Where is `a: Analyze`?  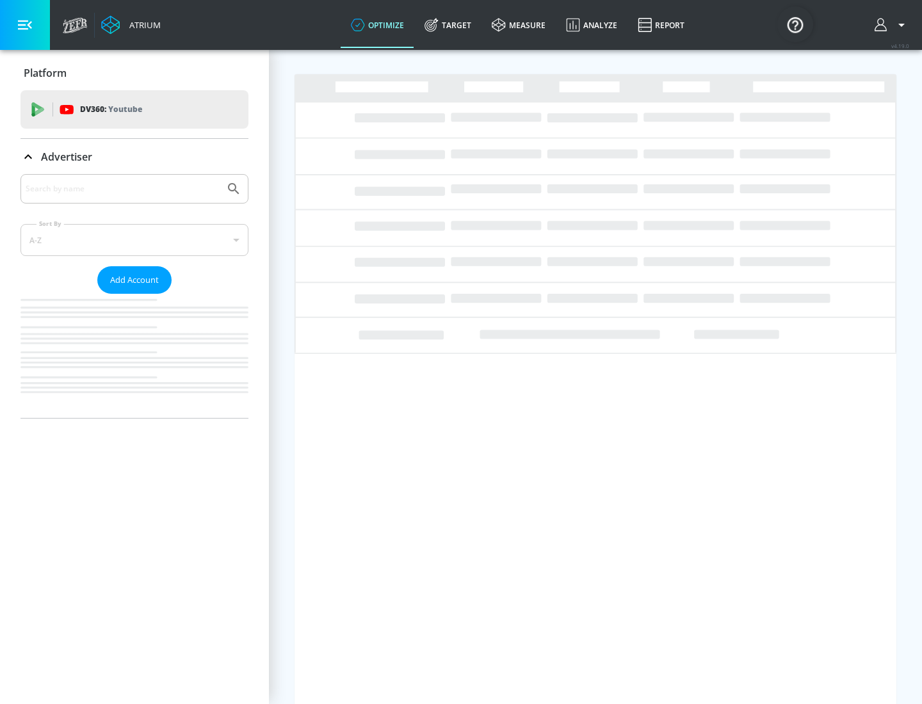
a: Analyze is located at coordinates (592, 25).